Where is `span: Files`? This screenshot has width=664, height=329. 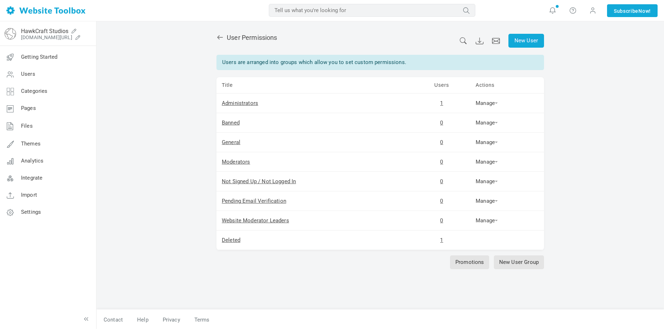 span: Files is located at coordinates (27, 126).